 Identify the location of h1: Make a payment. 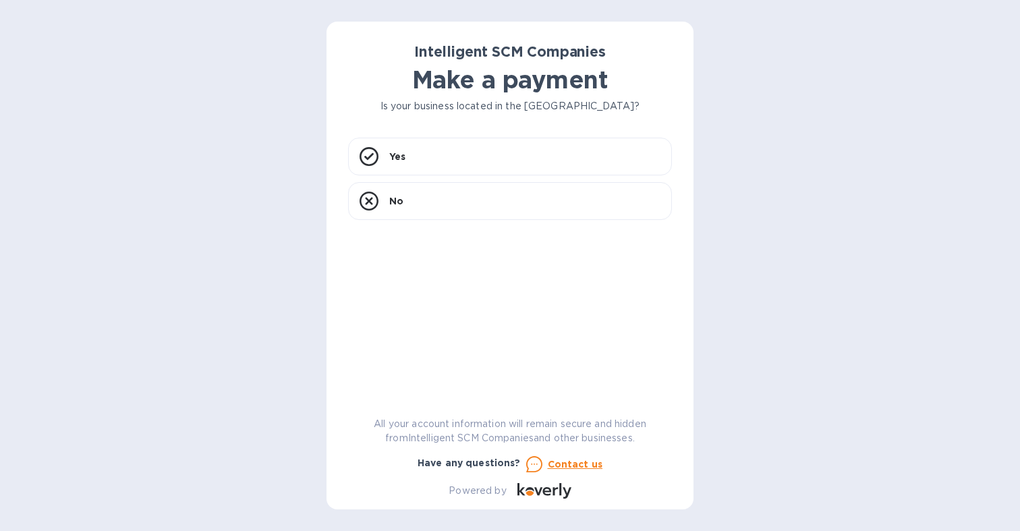
(510, 80).